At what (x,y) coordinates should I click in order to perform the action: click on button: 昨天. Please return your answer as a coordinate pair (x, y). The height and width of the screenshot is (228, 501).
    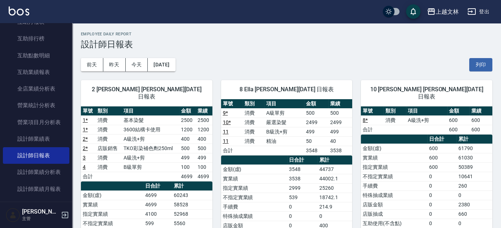
    Looking at the image, I should click on (115, 65).